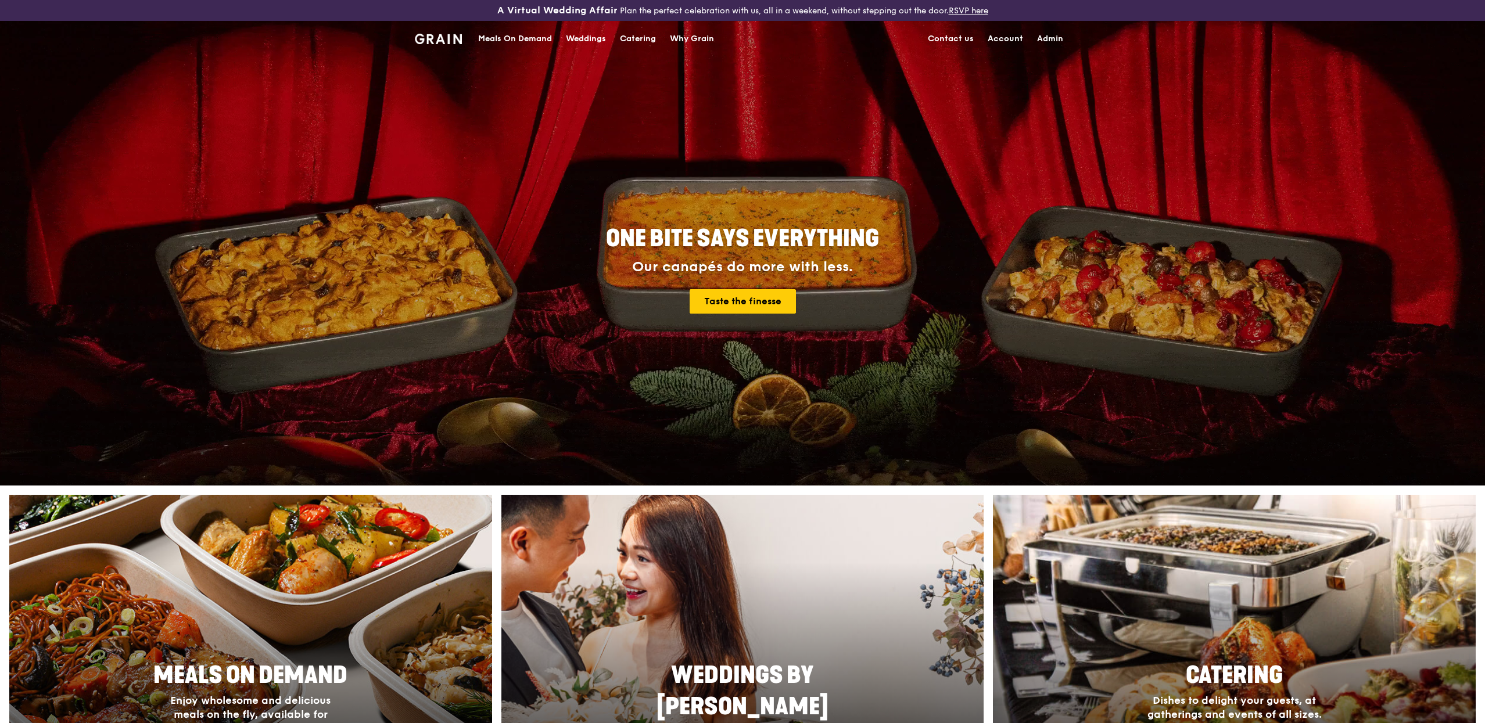 The width and height of the screenshot is (1485, 723). What do you see at coordinates (1005, 39) in the screenshot?
I see `a: Account` at bounding box center [1005, 39].